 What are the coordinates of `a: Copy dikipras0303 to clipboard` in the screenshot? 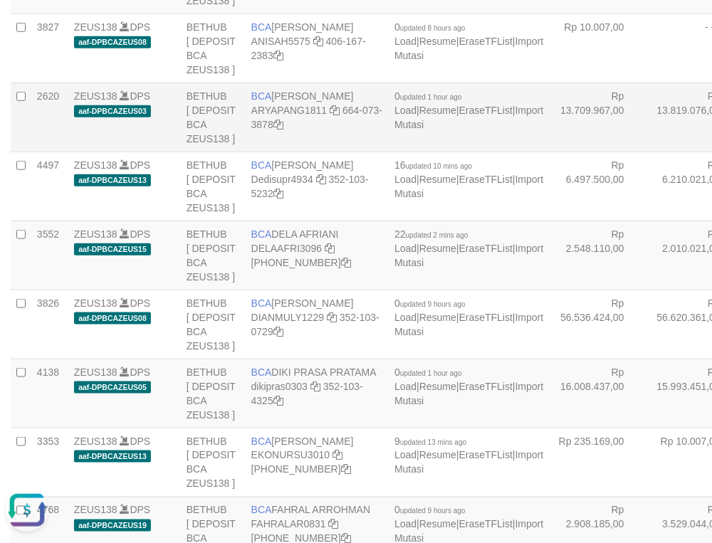 It's located at (316, 387).